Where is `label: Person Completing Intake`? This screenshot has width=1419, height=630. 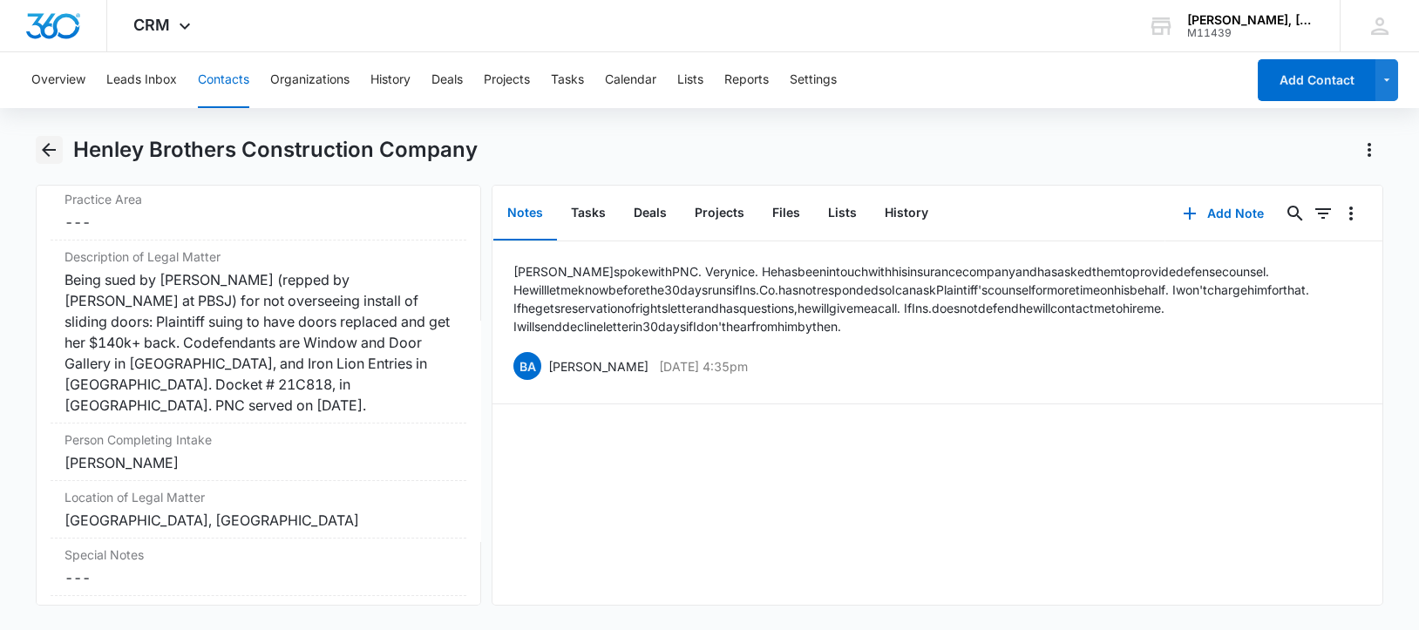
label: Person Completing Intake is located at coordinates (259, 439).